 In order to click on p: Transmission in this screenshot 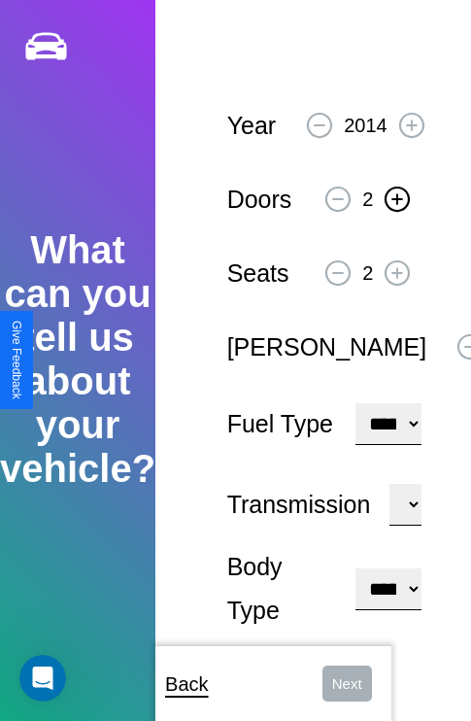, I will do `click(299, 504)`.